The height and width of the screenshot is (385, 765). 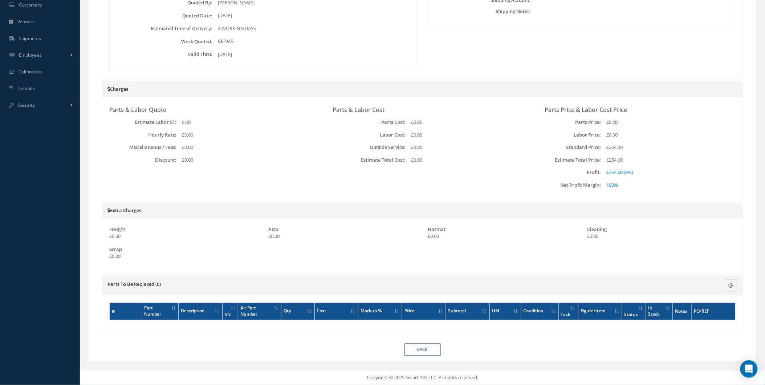 What do you see at coordinates (682, 311) in the screenshot?
I see `th: Notes` at bounding box center [682, 311].